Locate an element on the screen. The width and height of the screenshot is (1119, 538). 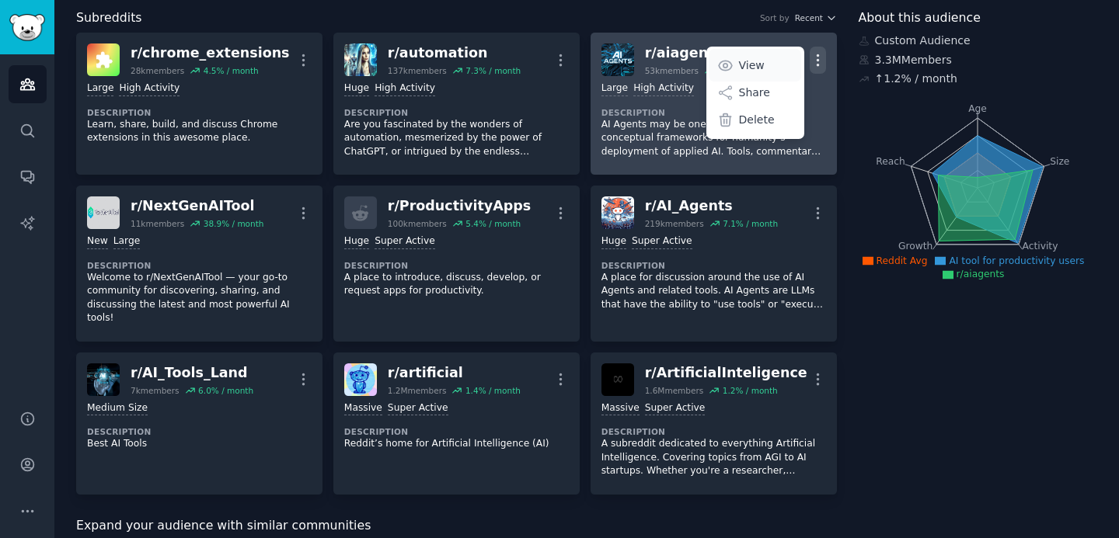
img: ArtificialInteligence is located at coordinates (618, 380).